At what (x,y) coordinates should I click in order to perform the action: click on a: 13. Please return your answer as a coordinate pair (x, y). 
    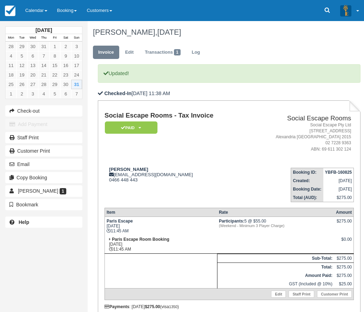
    Looking at the image, I should click on (33, 65).